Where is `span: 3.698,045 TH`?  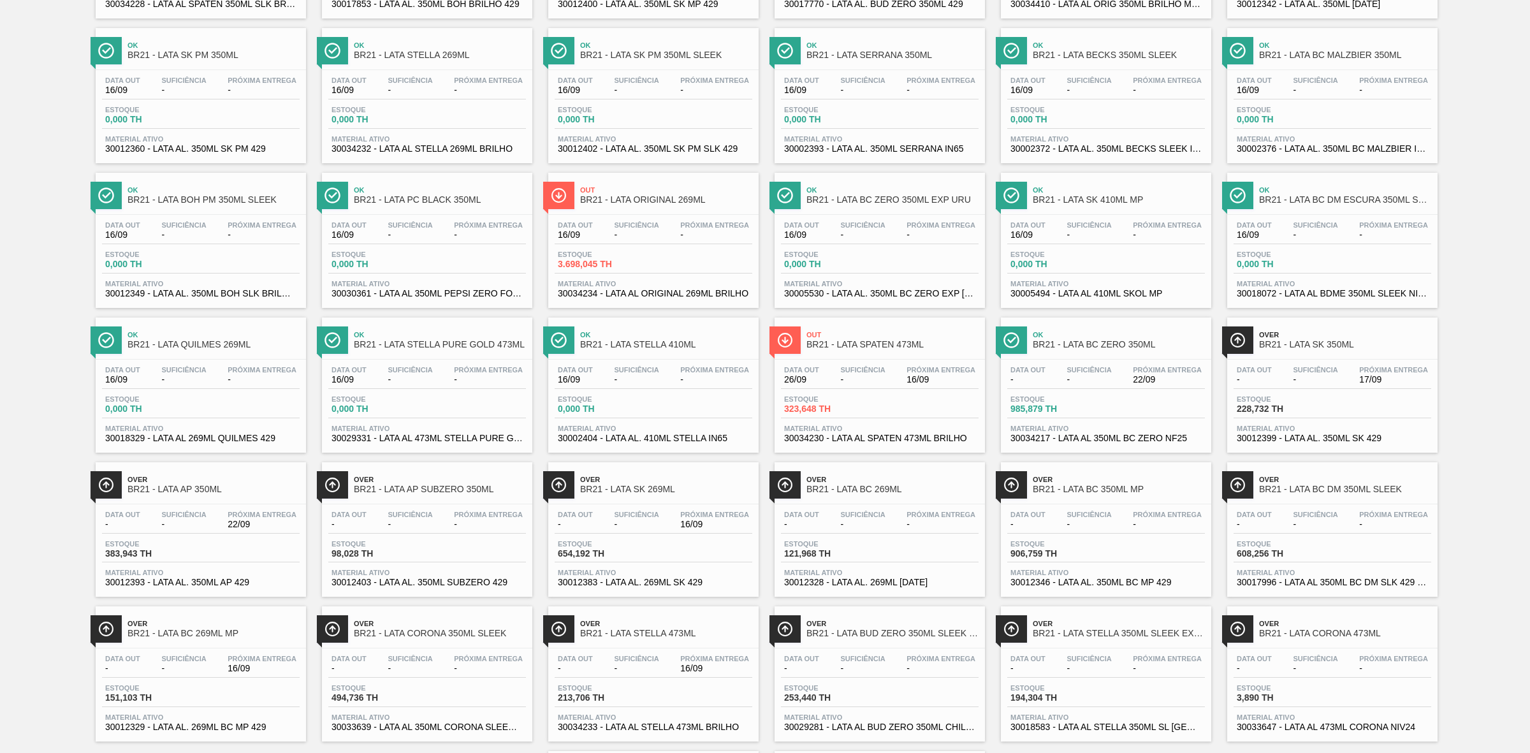 span: 3.698,045 TH is located at coordinates (602, 264).